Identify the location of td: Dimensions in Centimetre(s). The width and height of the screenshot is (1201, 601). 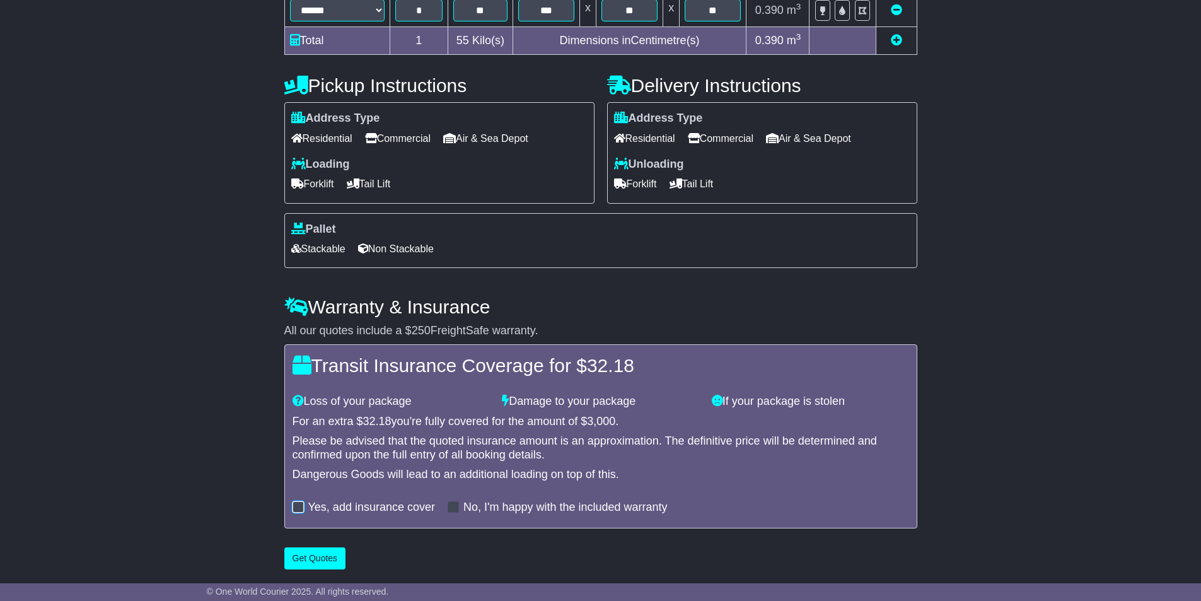
(629, 41).